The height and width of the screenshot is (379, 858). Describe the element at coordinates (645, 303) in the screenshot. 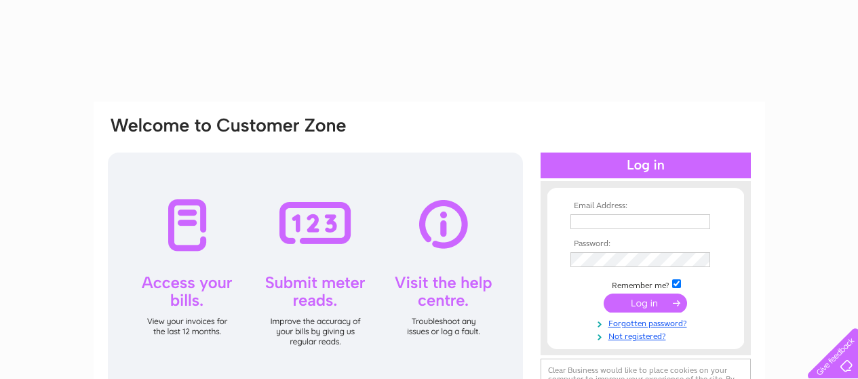

I see `input: Submit` at that location.